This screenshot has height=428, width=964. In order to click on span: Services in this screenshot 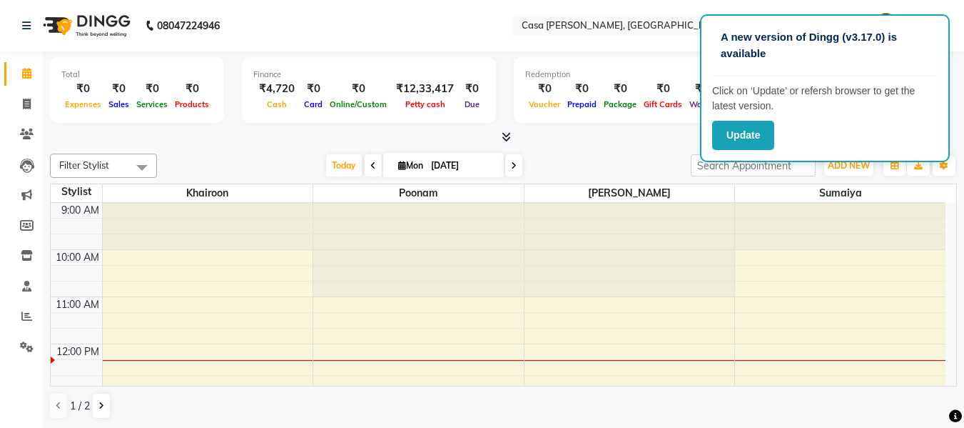, I will do `click(152, 104)`.